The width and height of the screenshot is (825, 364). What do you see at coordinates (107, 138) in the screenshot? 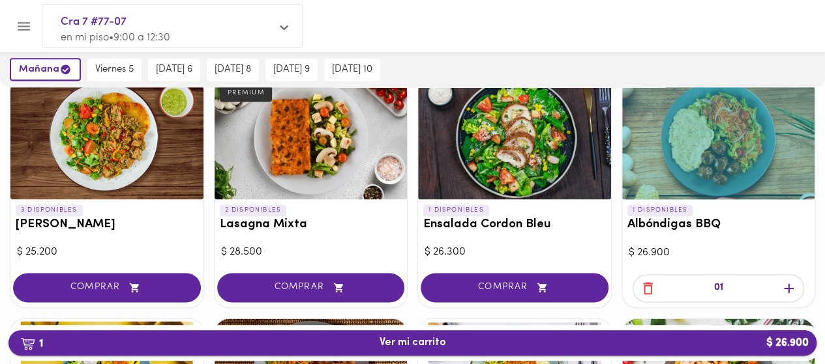
I see `div: Arroz chaufa` at bounding box center [107, 138].